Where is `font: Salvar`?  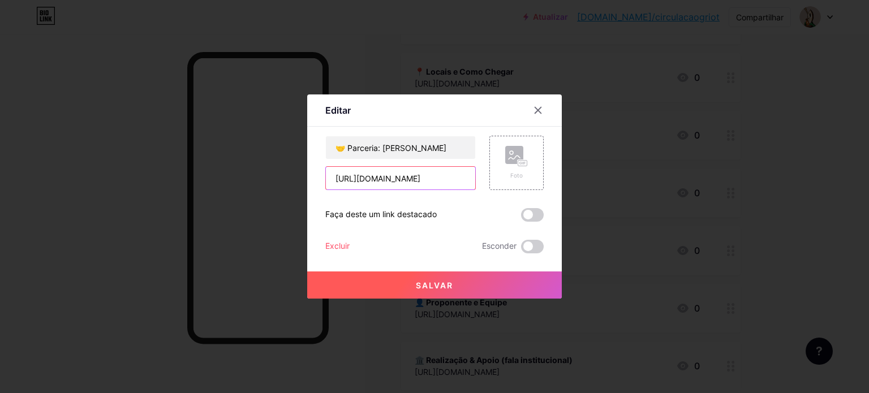
font: Salvar is located at coordinates (435, 285).